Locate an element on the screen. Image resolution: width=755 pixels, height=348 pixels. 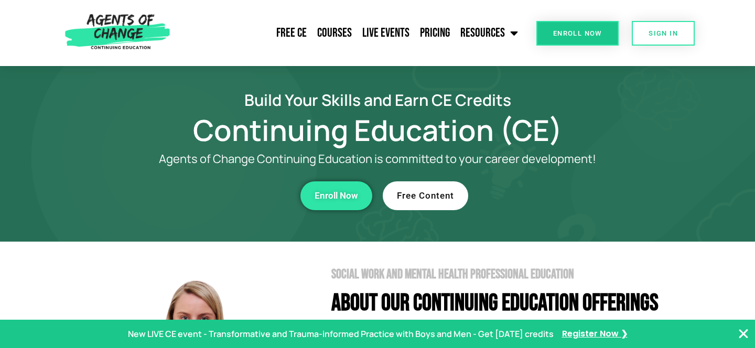
h2: Build Your Skills and Earn CE Credits is located at coordinates (378, 100).